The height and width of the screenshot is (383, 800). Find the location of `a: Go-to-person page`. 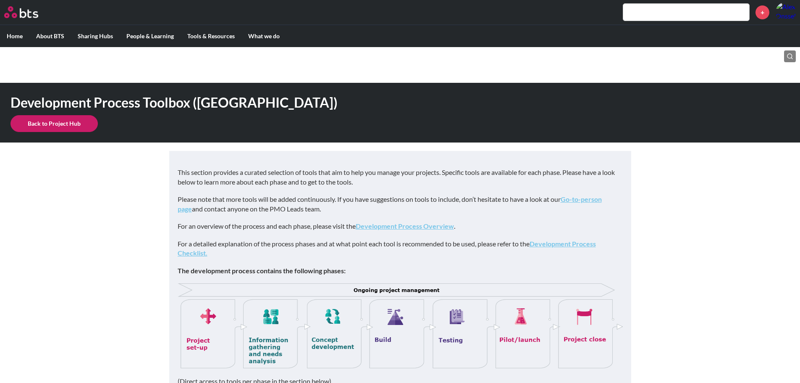

a: Go-to-person page is located at coordinates (390, 203).